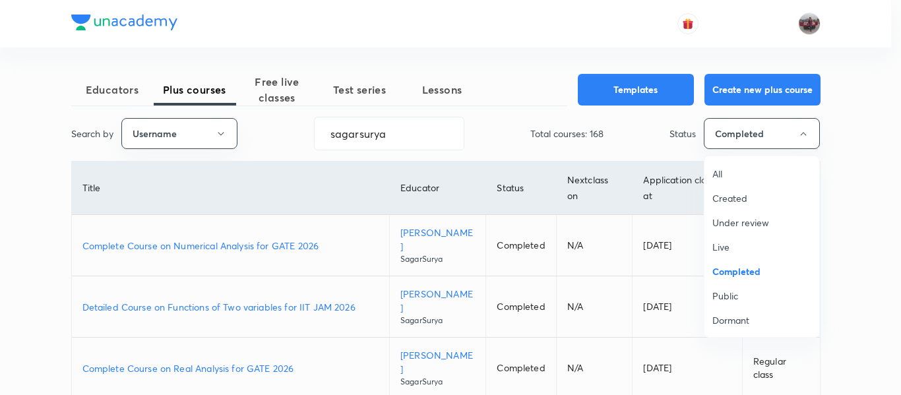 This screenshot has height=395, width=901. What do you see at coordinates (762, 320) in the screenshot?
I see `span: Dormant` at bounding box center [762, 320].